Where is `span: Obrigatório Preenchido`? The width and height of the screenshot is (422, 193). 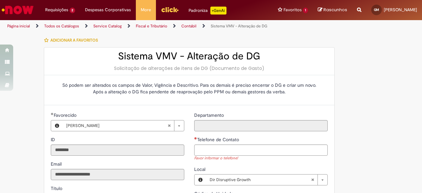
span: Obrigatório Preenchido is located at coordinates (52, 114).